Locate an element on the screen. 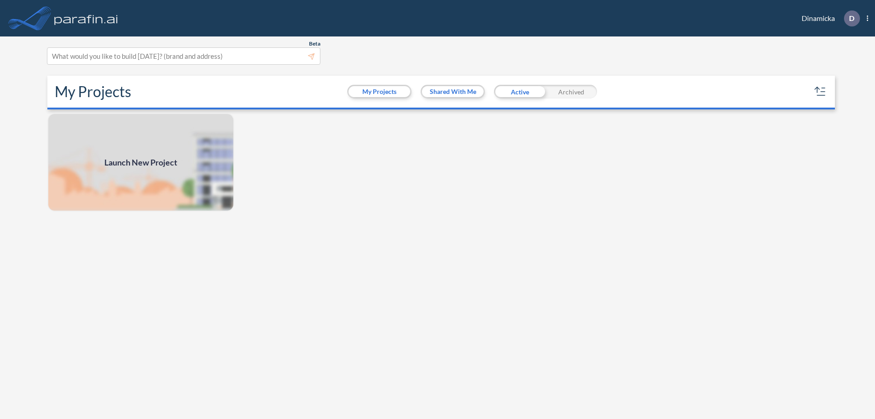  button: Shared With Me is located at coordinates (453, 92).